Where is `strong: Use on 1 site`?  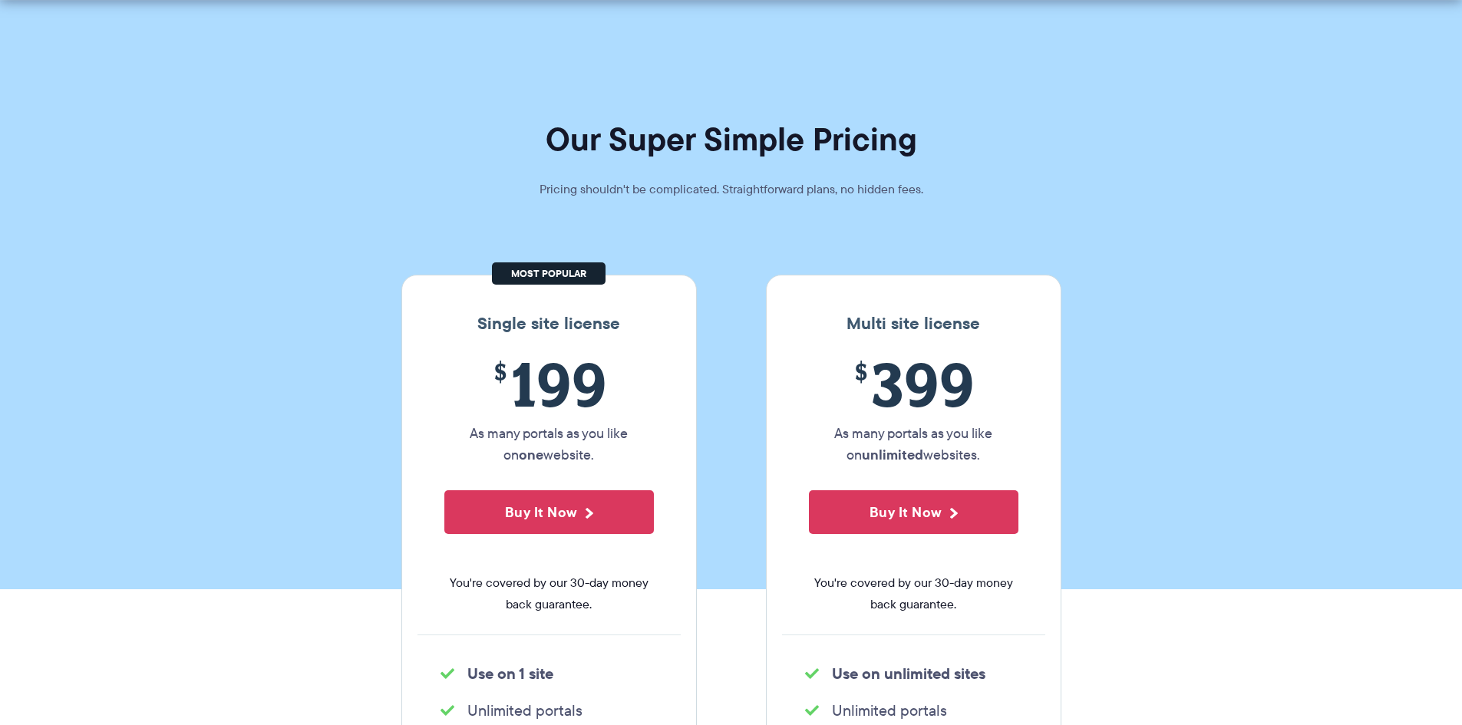
strong: Use on 1 site is located at coordinates (510, 674).